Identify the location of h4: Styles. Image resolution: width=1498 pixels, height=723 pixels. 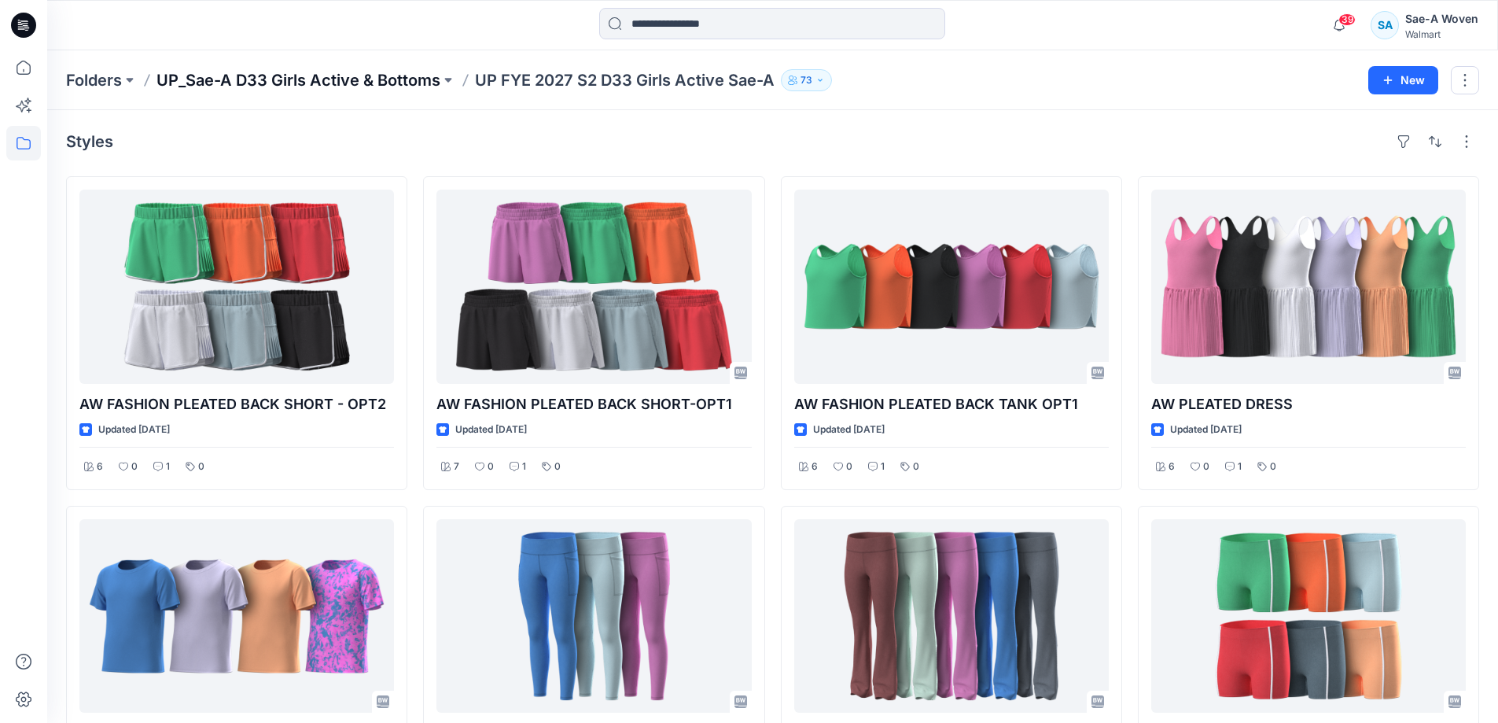
(90, 142).